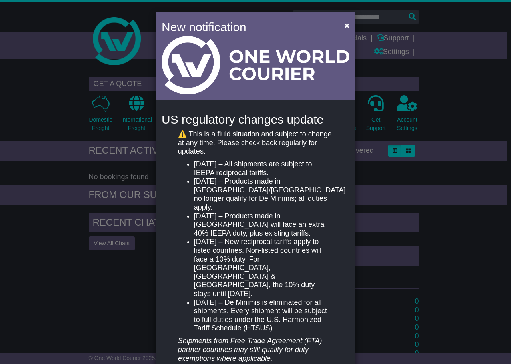 This screenshot has width=511, height=364. What do you see at coordinates (256, 65) in the screenshot?
I see `img: Light` at bounding box center [256, 65].